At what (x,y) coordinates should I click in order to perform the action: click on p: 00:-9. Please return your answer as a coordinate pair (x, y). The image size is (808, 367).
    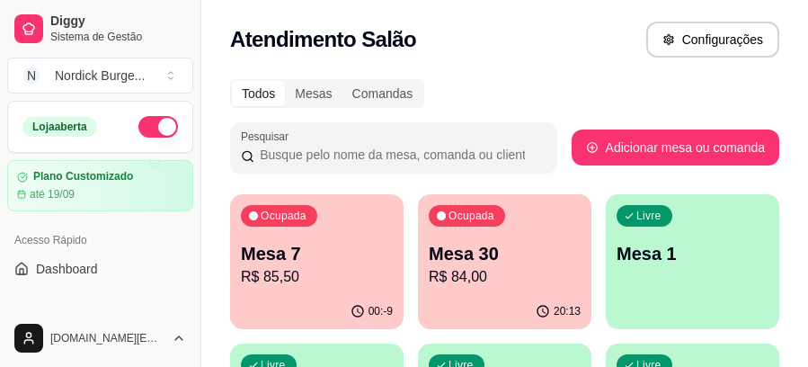
    Looking at the image, I should click on (380, 311).